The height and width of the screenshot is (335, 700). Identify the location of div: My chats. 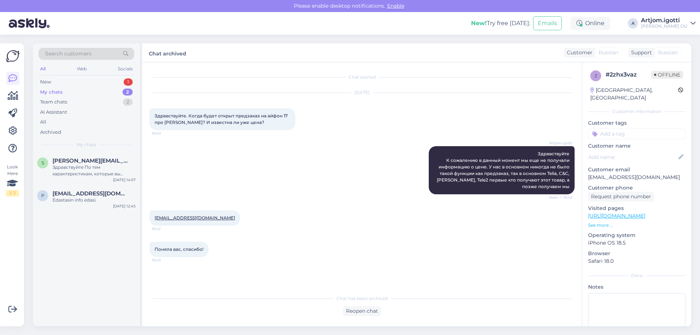
(51, 92).